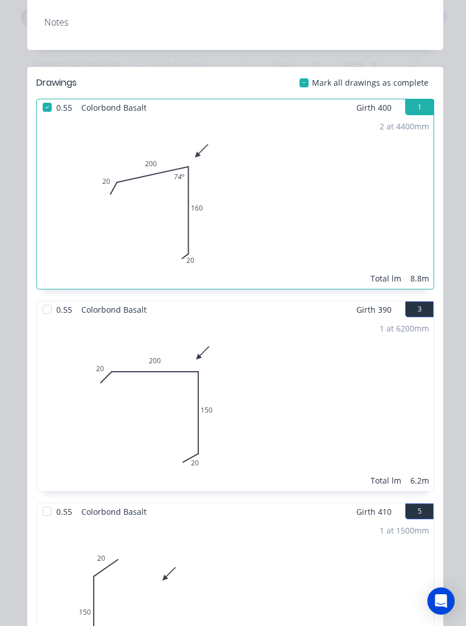  I want to click on div: 1 at 1500mm, so click(404, 530).